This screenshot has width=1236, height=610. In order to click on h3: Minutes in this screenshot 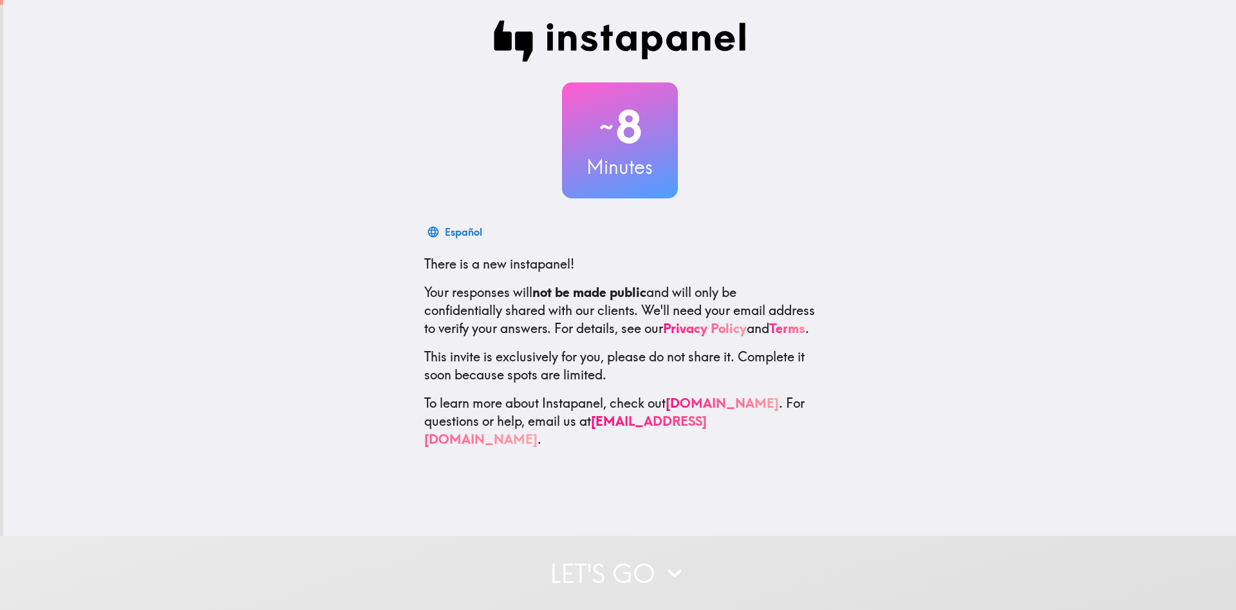, I will do `click(620, 167)`.